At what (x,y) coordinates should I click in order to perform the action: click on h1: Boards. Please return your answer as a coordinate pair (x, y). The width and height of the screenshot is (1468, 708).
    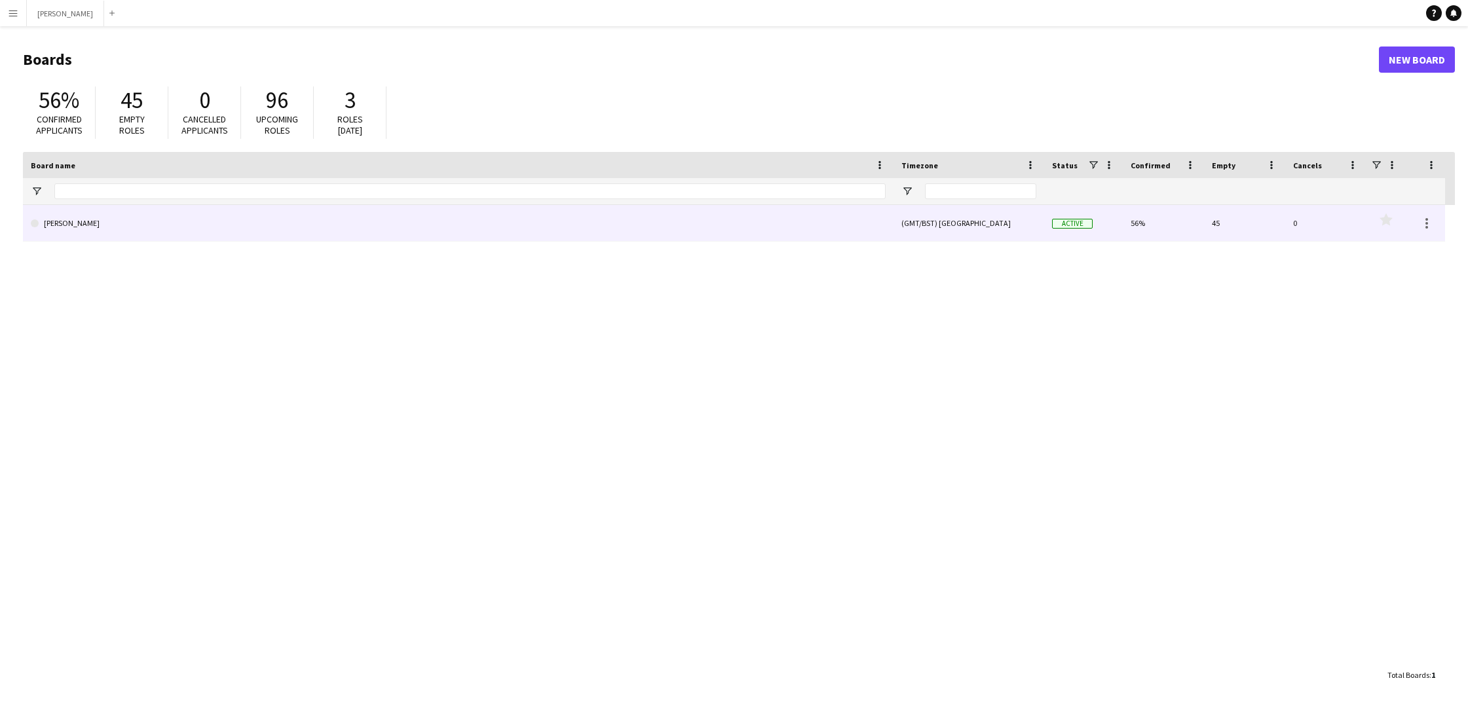
    Looking at the image, I should click on (701, 60).